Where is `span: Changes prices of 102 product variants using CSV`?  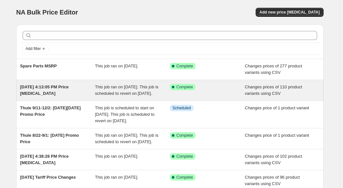
span: Changes prices of 102 product variants using CSV is located at coordinates (273, 160).